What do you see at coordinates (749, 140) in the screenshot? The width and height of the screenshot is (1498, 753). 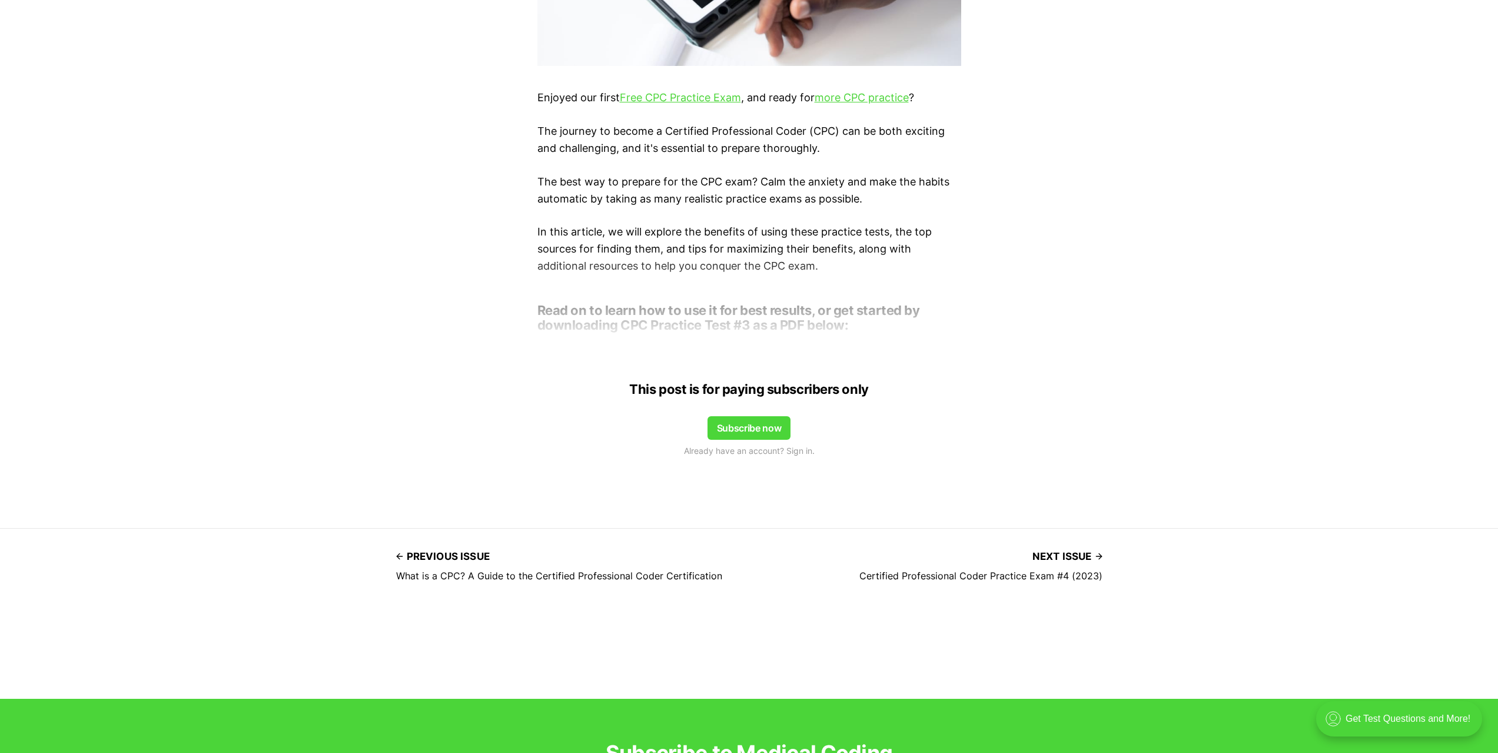 I see `p: The journey to become a Certified Professional Coder (CPC) can be both exciting and challenging, ...` at bounding box center [749, 140].